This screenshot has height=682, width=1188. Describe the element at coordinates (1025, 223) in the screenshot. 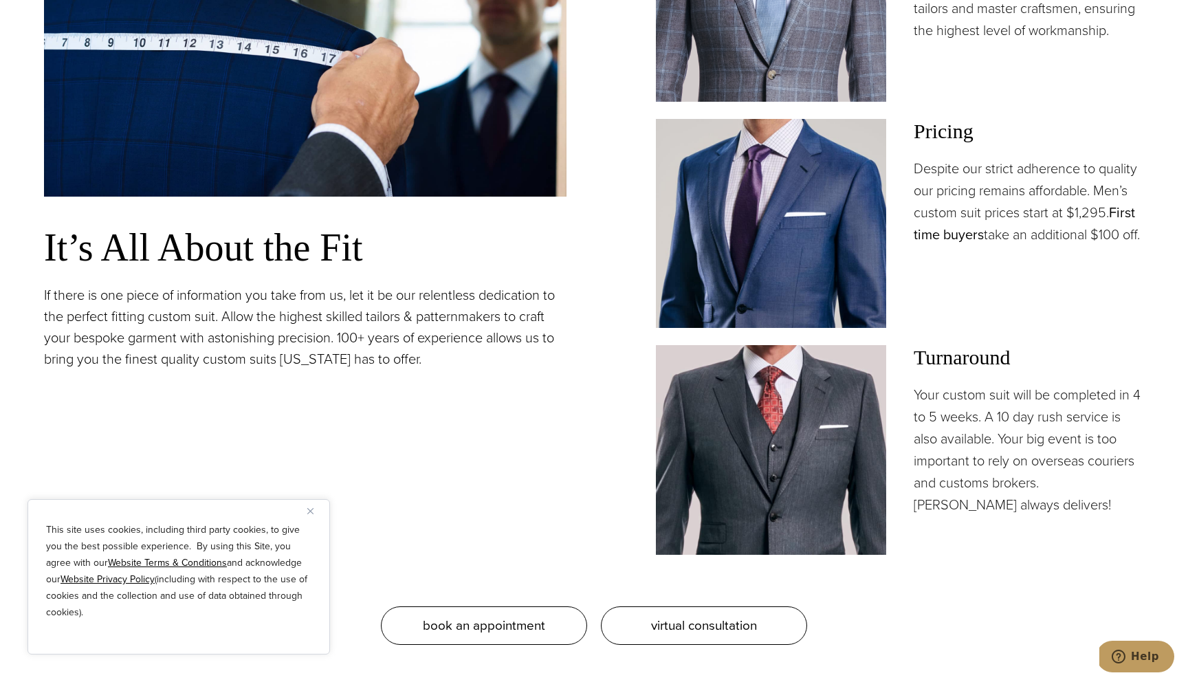

I see `a: First time buyers` at that location.